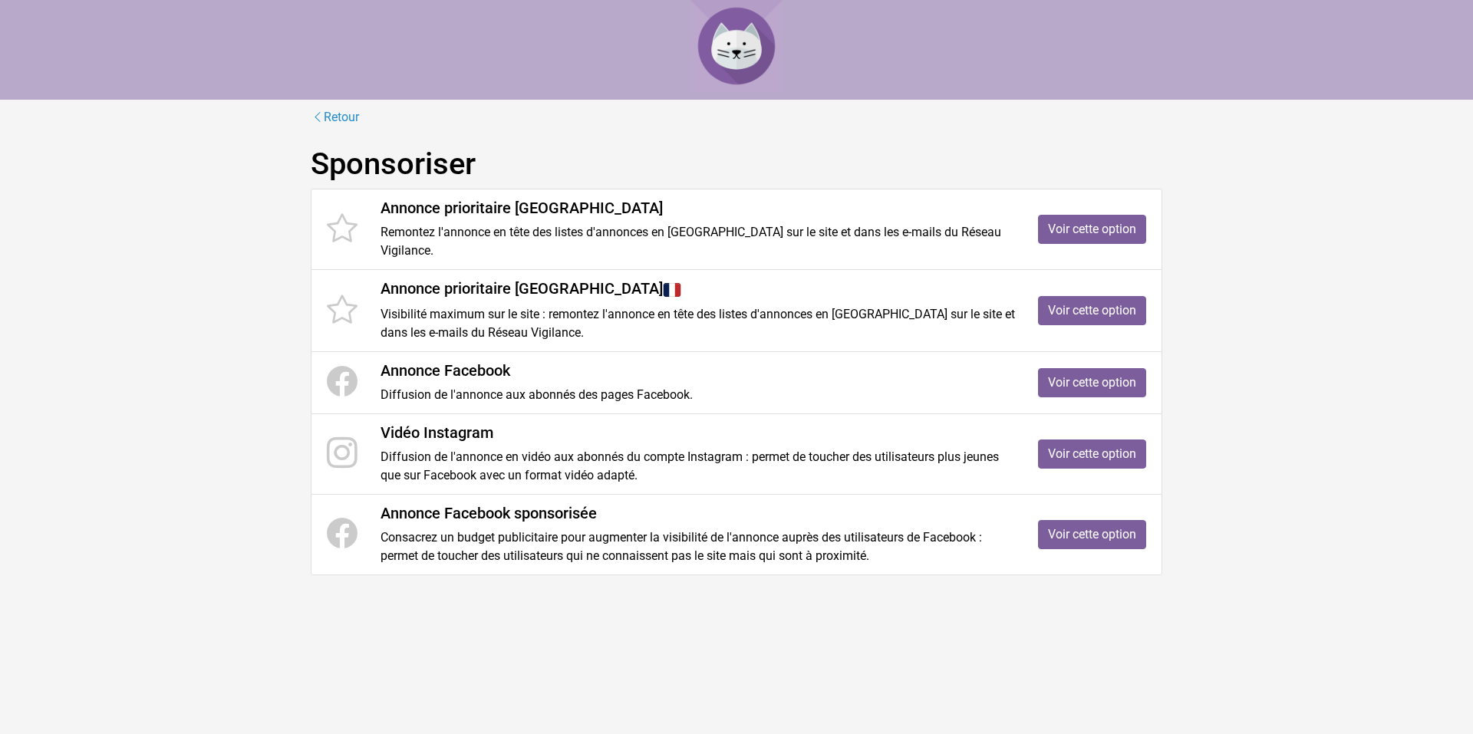  Describe the element at coordinates (697, 547) in the screenshot. I see `p: Consacrez un budget publicitaire pour augmenter la visibilité de l'annonce auprès des utilisateur...` at that location.